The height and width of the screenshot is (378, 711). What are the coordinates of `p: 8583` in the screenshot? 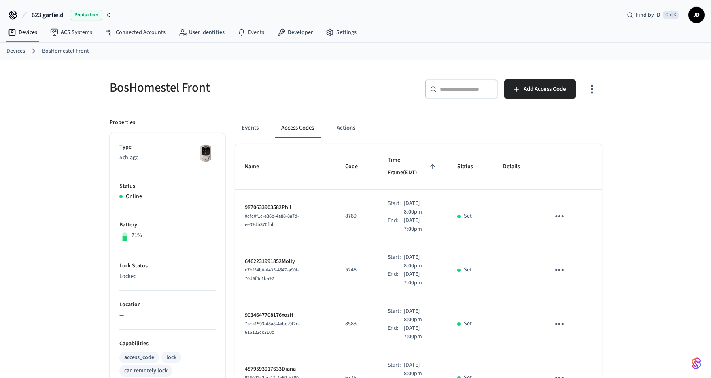 It's located at (357, 323).